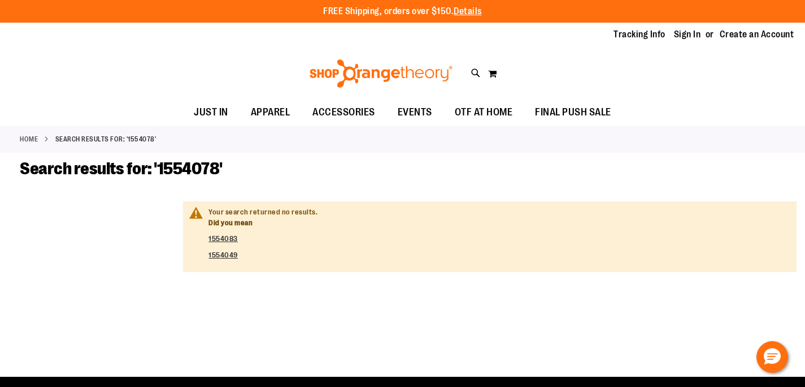  I want to click on a: OTF AT HOME, so click(484, 112).